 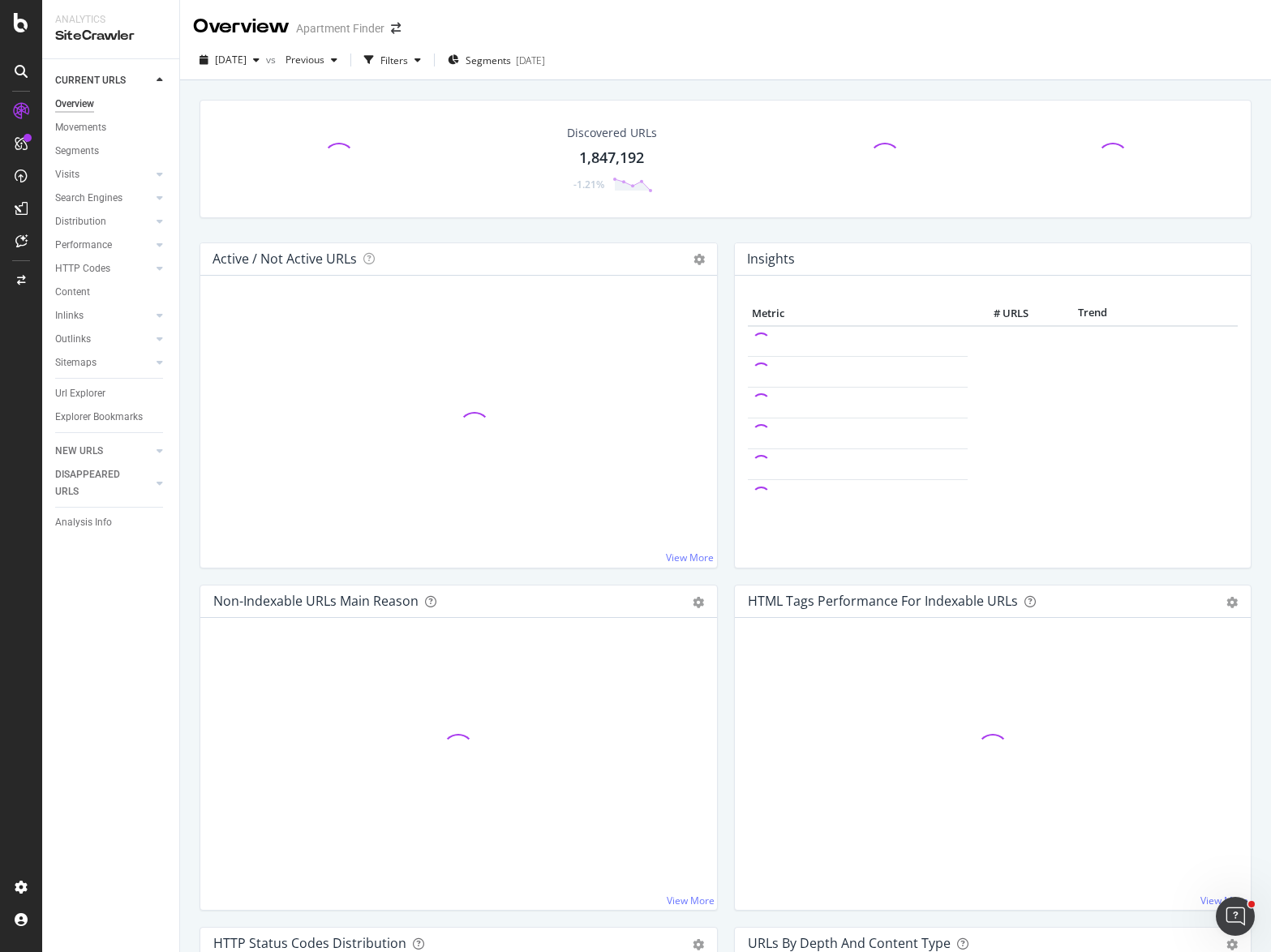 I want to click on div: Performance, so click(x=84, y=245).